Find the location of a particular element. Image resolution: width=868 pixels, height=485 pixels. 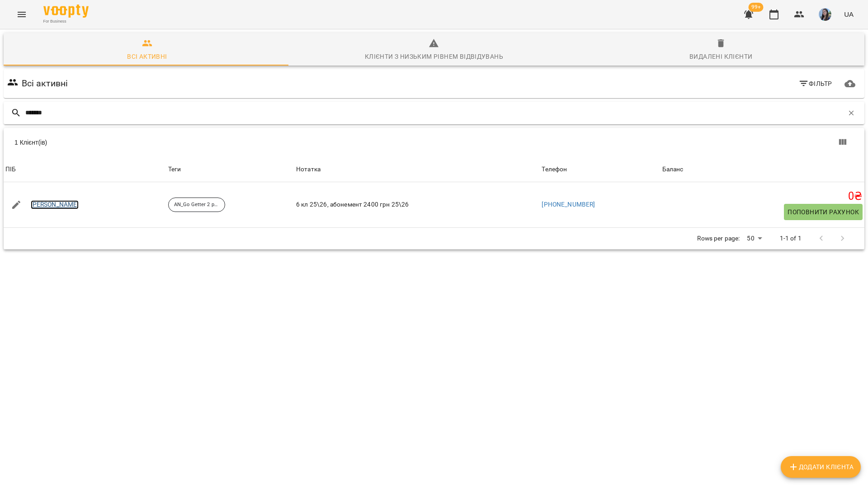

div: Теги is located at coordinates (230, 170).